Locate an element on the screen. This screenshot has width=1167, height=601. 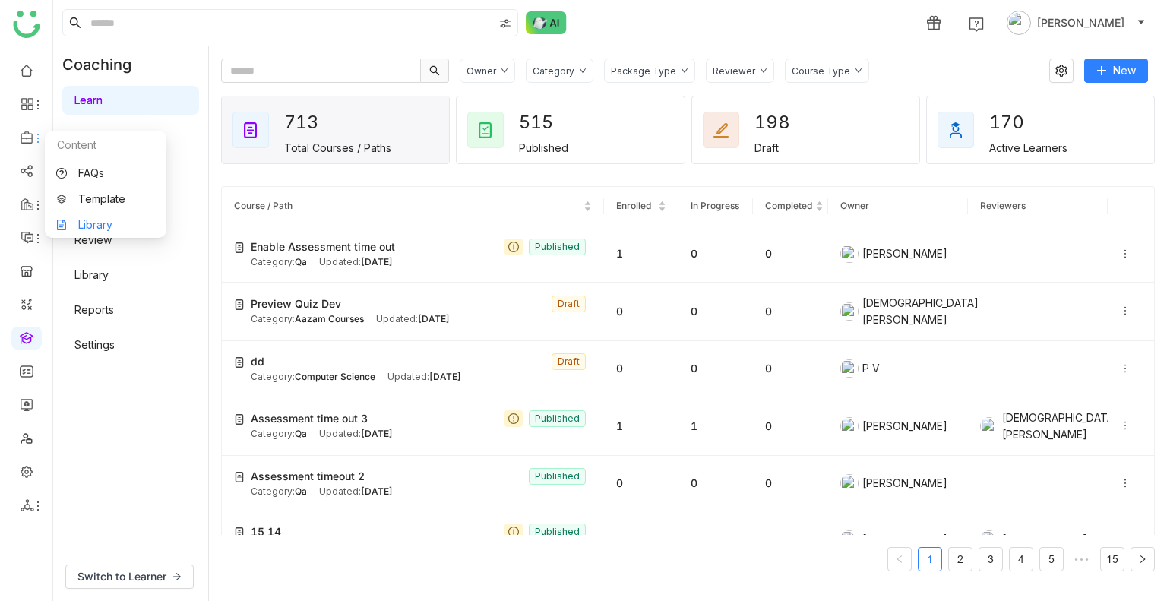
span: Course / Path is located at coordinates (263, 205).